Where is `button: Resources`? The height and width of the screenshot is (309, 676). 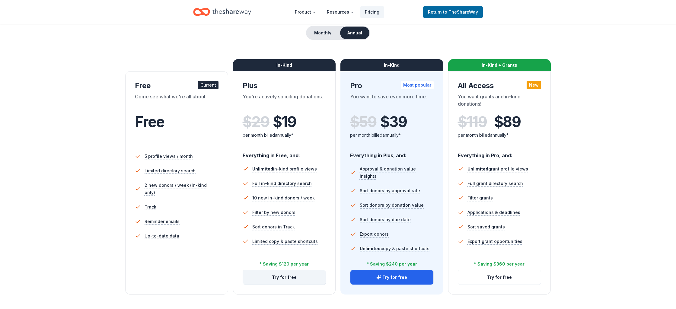 button: Resources is located at coordinates (341, 12).